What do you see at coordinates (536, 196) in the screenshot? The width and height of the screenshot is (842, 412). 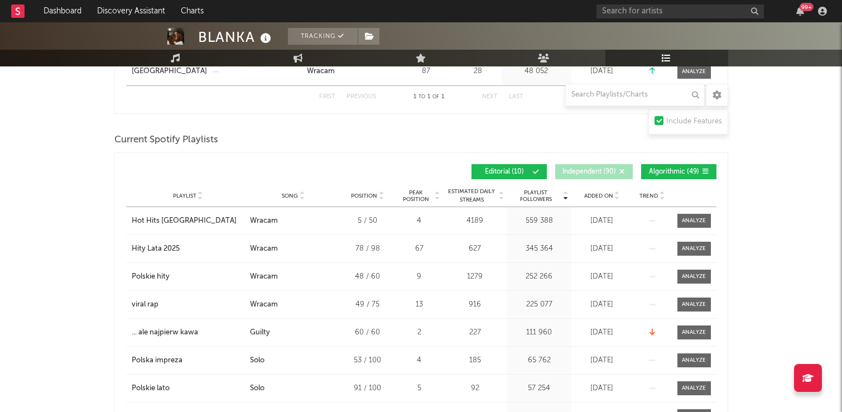 I see `span: Playlist Followers` at bounding box center [536, 196].